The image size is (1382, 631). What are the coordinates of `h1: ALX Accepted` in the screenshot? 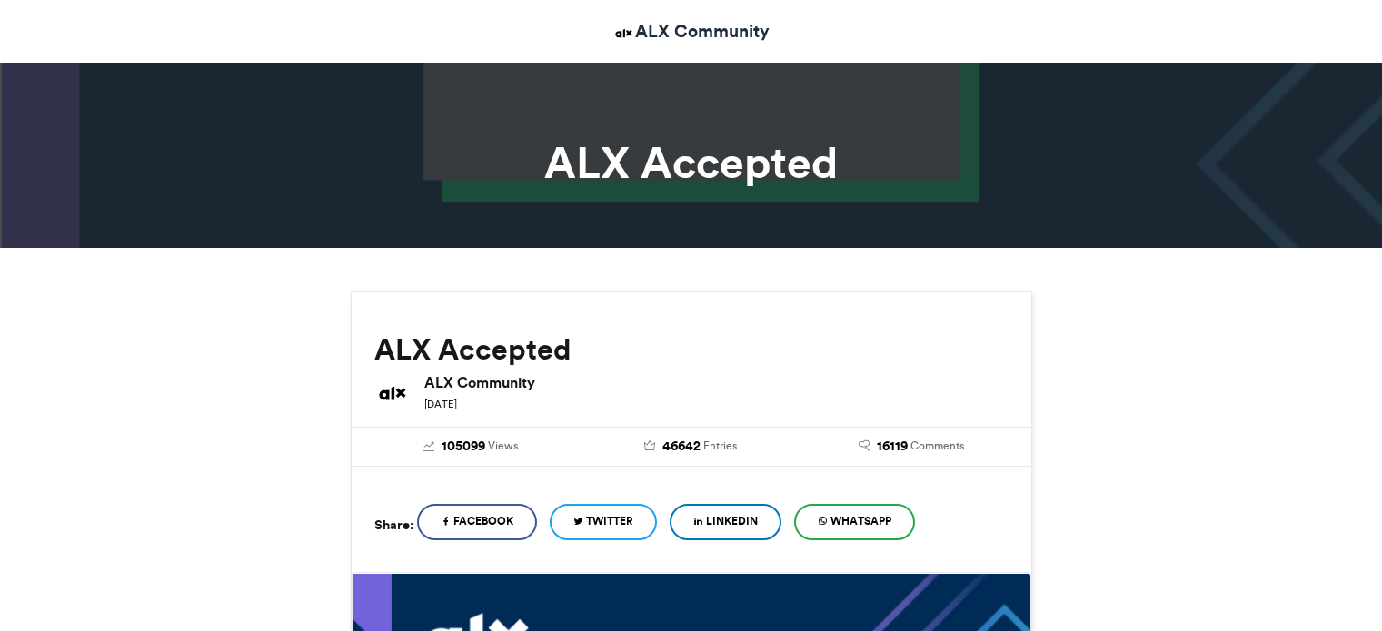 It's located at (691, 163).